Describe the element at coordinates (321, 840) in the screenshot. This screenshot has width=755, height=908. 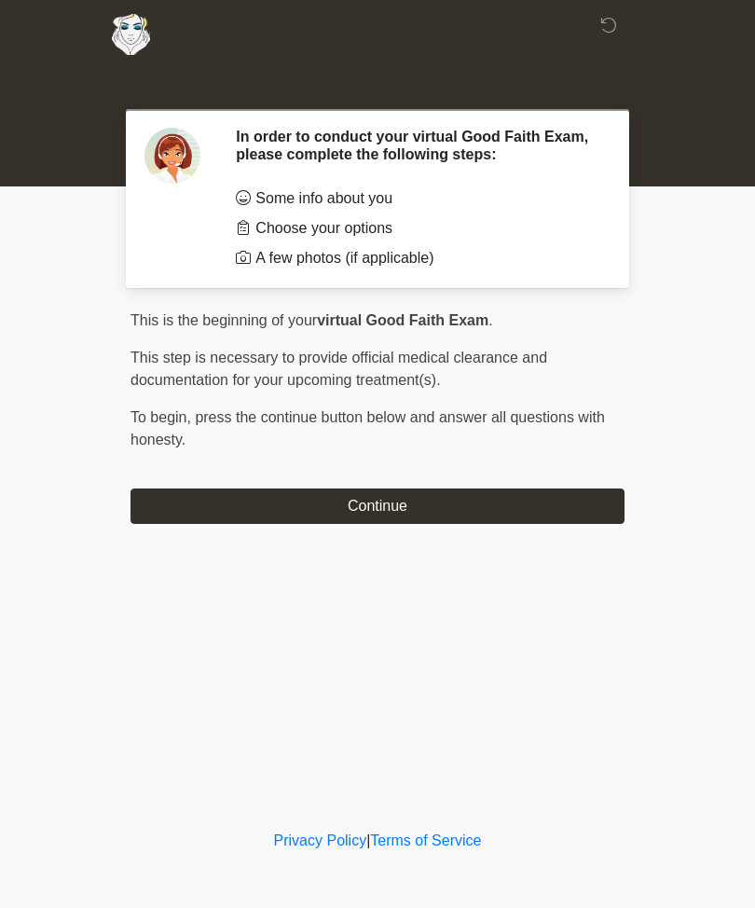
I see `a: Privacy Policy` at that location.